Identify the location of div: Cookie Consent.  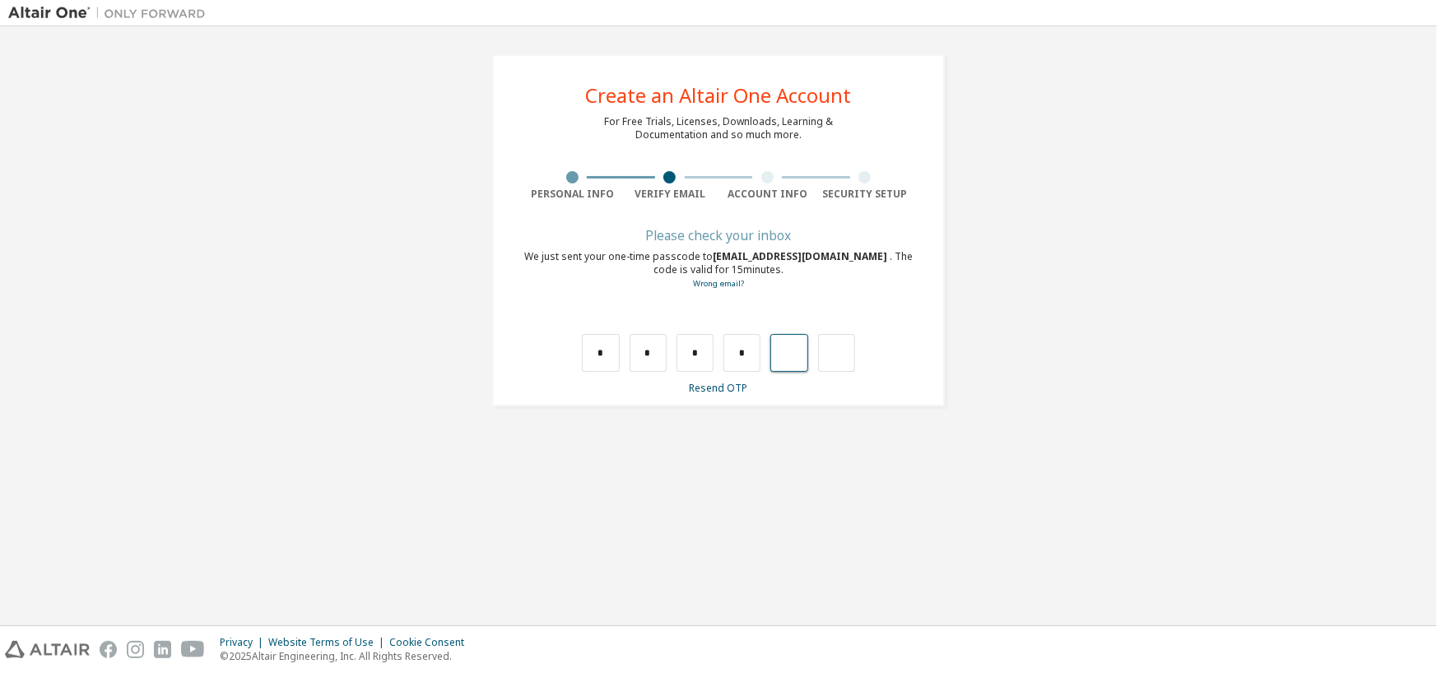
(431, 643).